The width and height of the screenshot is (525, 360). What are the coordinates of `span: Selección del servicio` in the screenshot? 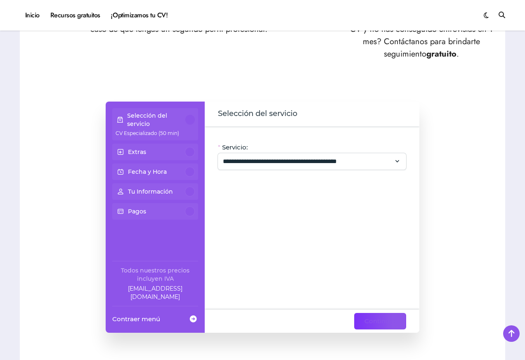 It's located at (258, 114).